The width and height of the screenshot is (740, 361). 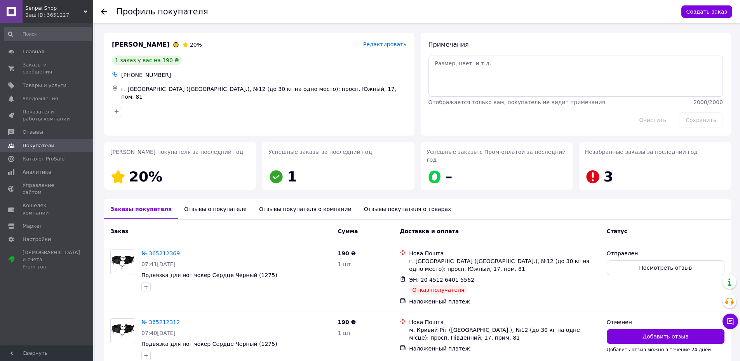 I want to click on button: Чат с покупателем, so click(x=730, y=321).